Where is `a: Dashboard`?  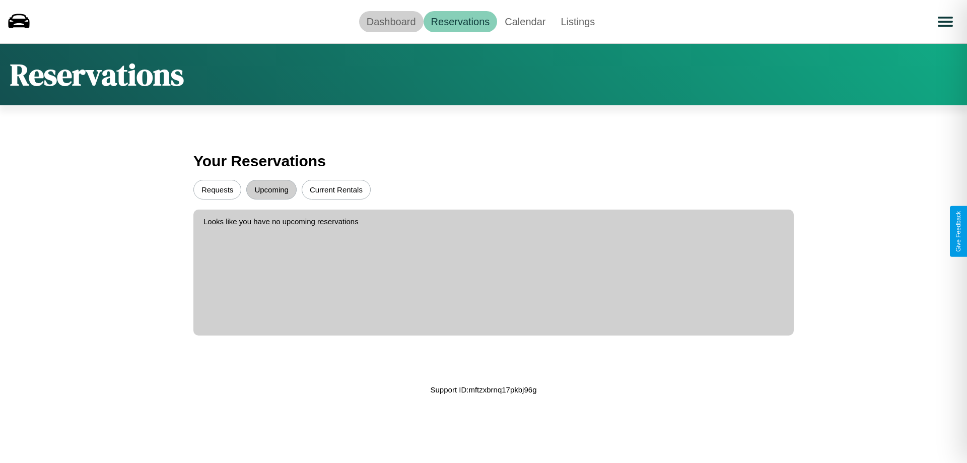
a: Dashboard is located at coordinates (391, 22).